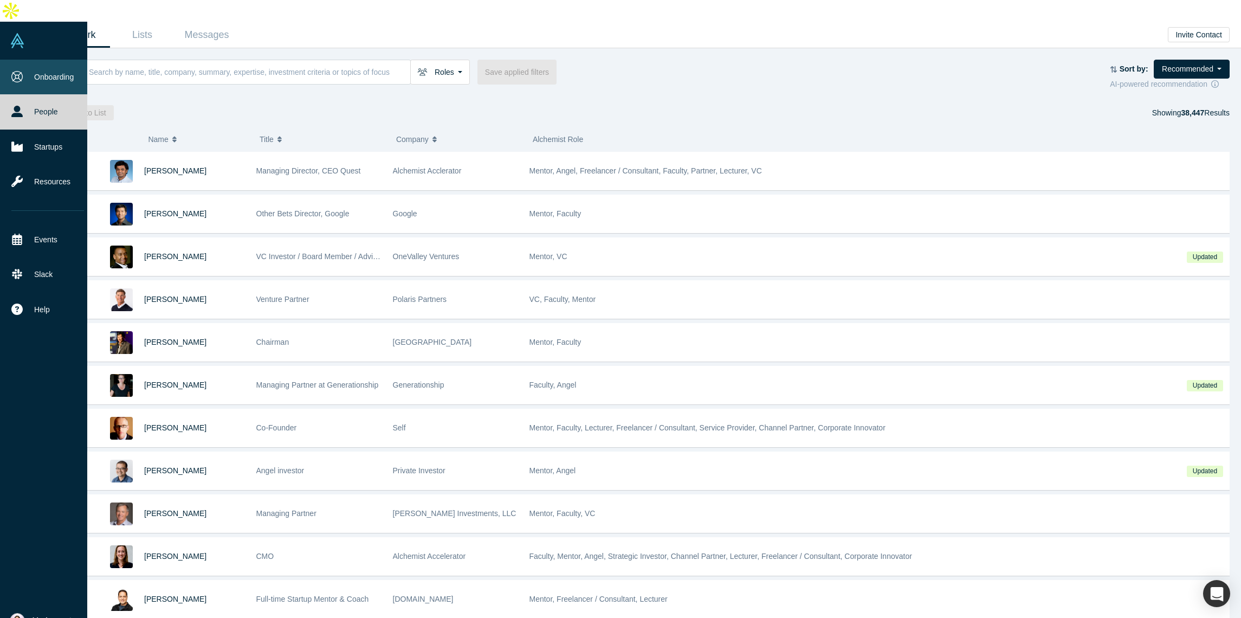 This screenshot has width=1241, height=618. I want to click on img: Steve King's Profile Image, so click(121, 514).